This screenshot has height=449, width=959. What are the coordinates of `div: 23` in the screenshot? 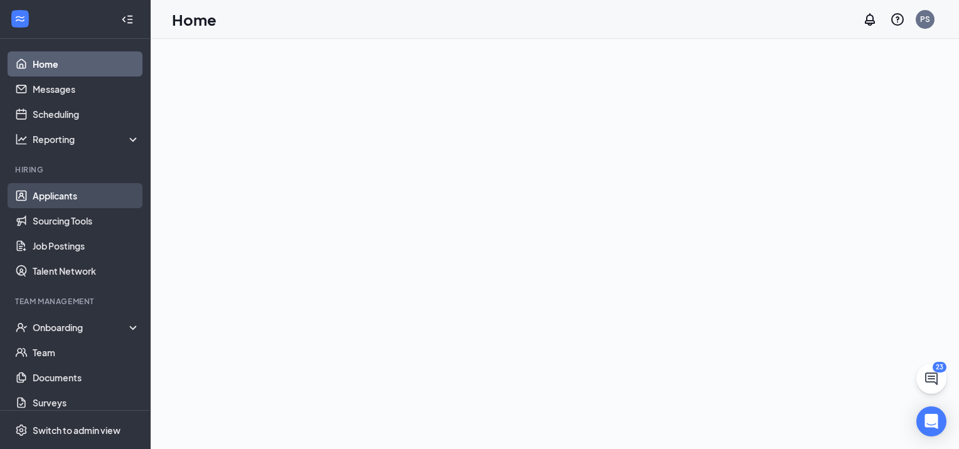 It's located at (939, 367).